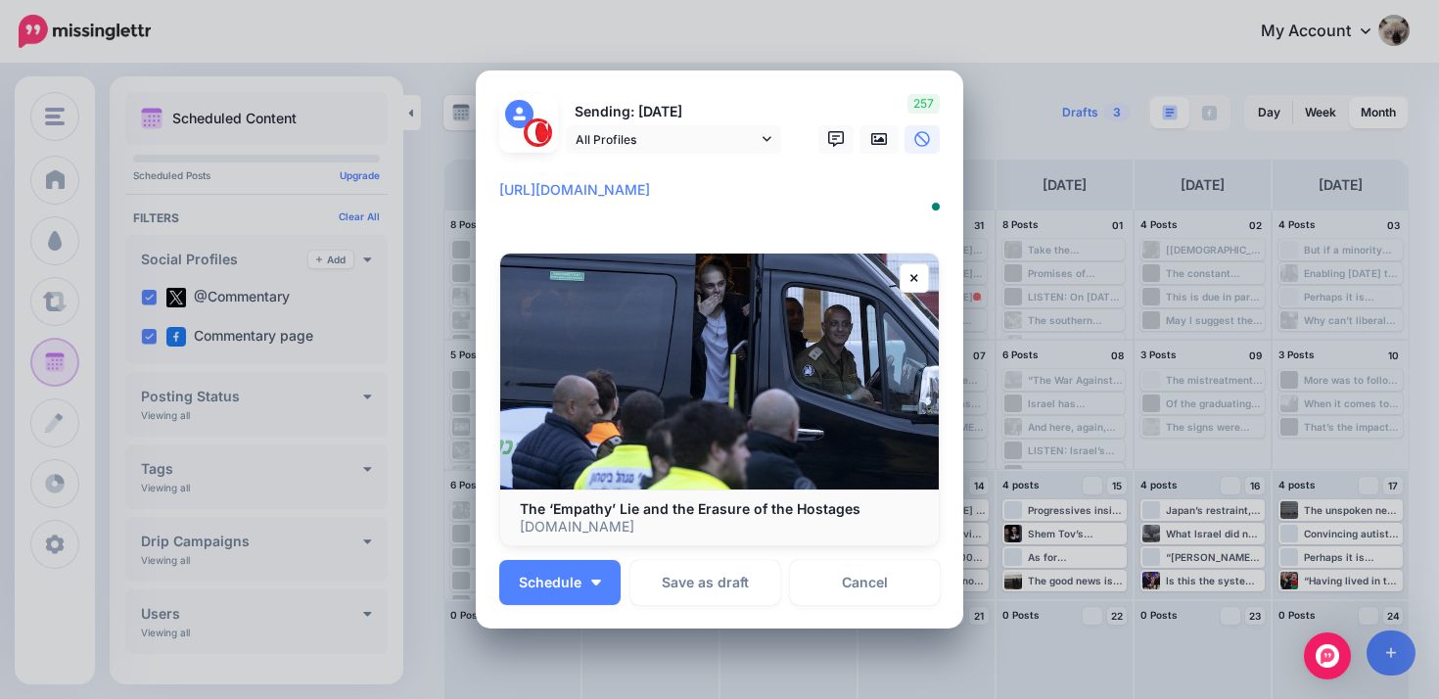 This screenshot has width=1439, height=699. What do you see at coordinates (864, 583) in the screenshot?
I see `a: Cancel` at bounding box center [864, 583].